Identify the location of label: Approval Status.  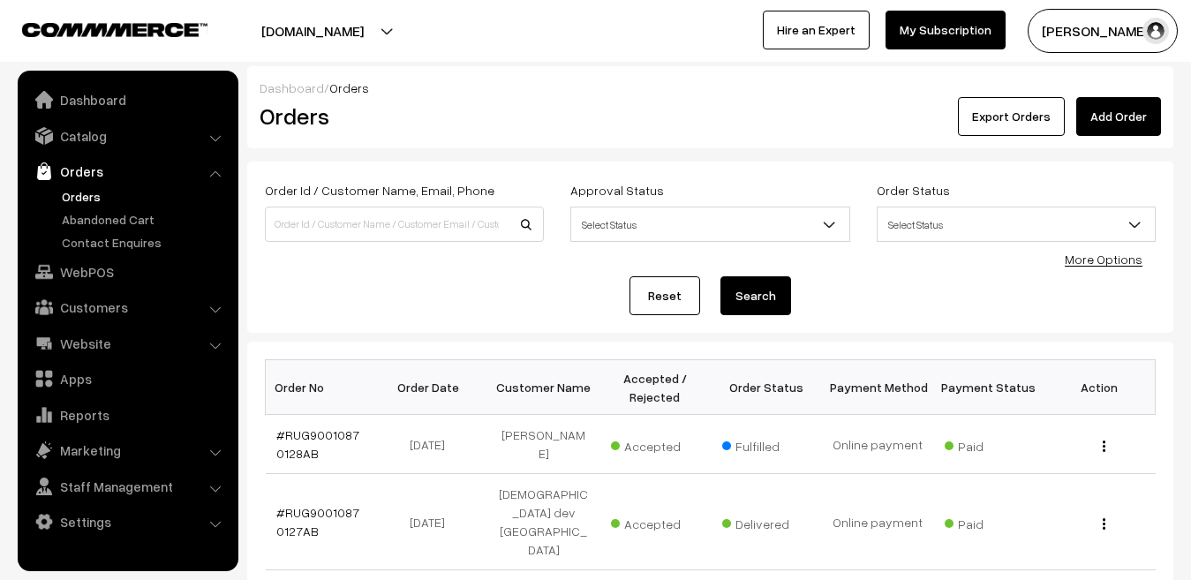
(617, 190).